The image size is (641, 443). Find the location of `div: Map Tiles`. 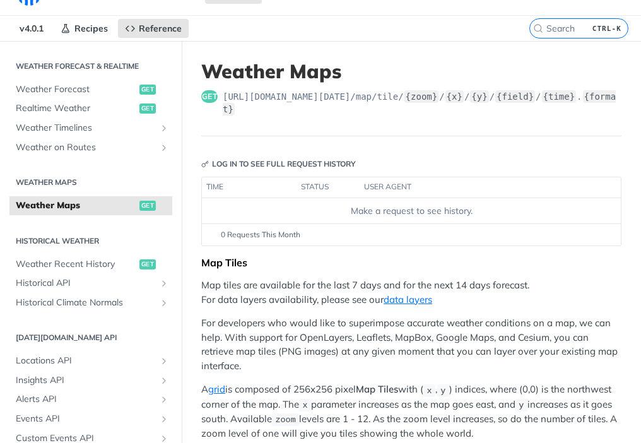

div: Map Tiles is located at coordinates (411, 262).